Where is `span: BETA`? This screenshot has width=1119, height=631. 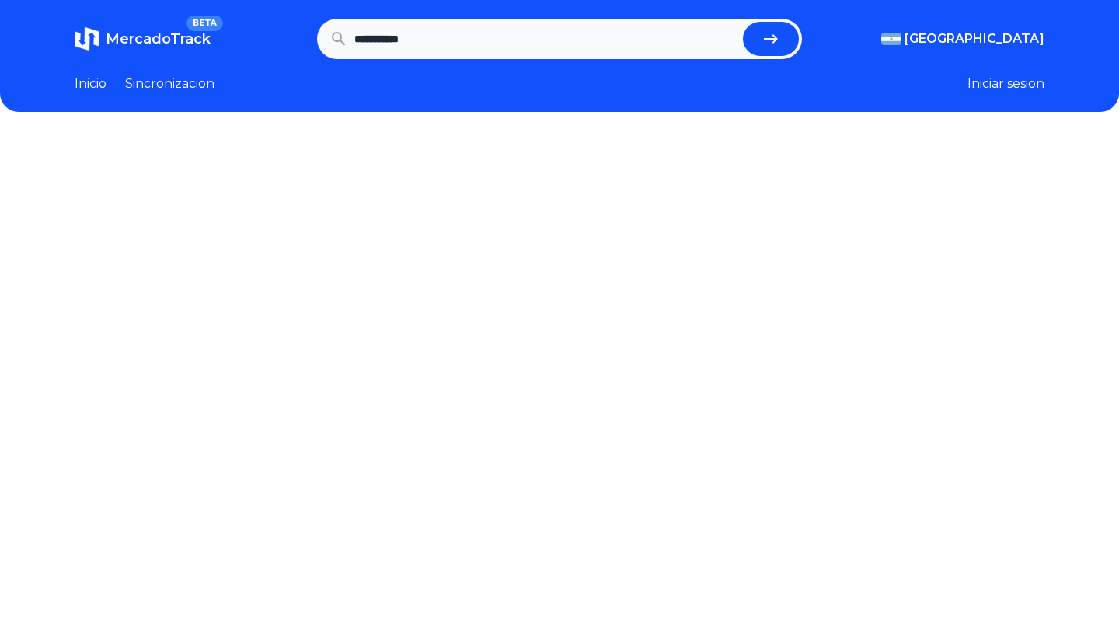
span: BETA is located at coordinates (204, 23).